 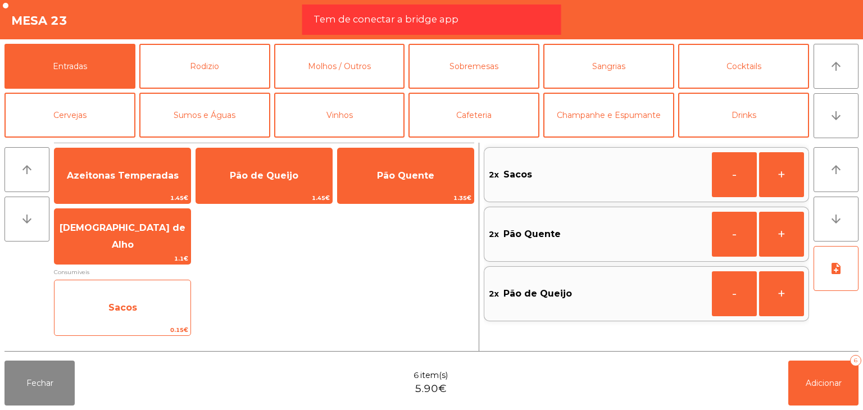 What do you see at coordinates (70, 66) in the screenshot?
I see `button: Entradas` at bounding box center [70, 66].